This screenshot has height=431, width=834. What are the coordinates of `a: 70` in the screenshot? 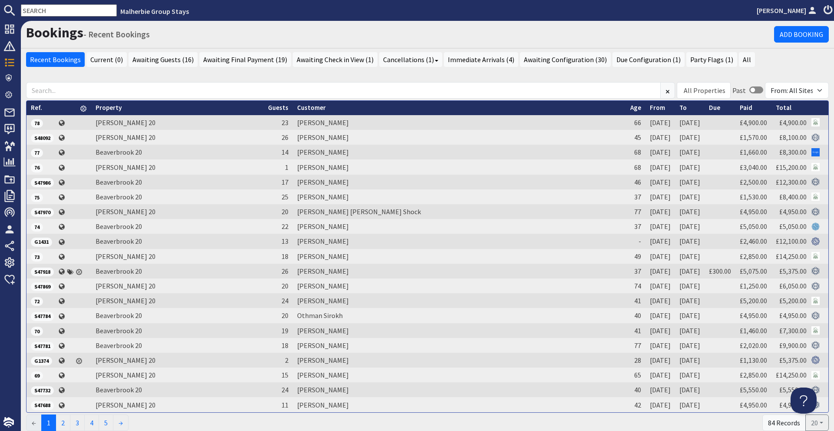 It's located at (37, 330).